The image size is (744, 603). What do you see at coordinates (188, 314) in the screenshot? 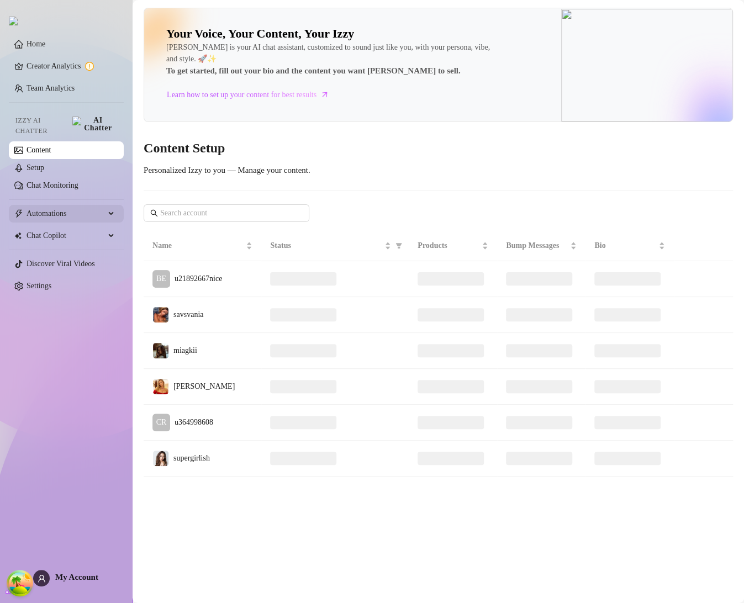
I see `span: savsvania` at bounding box center [188, 314].